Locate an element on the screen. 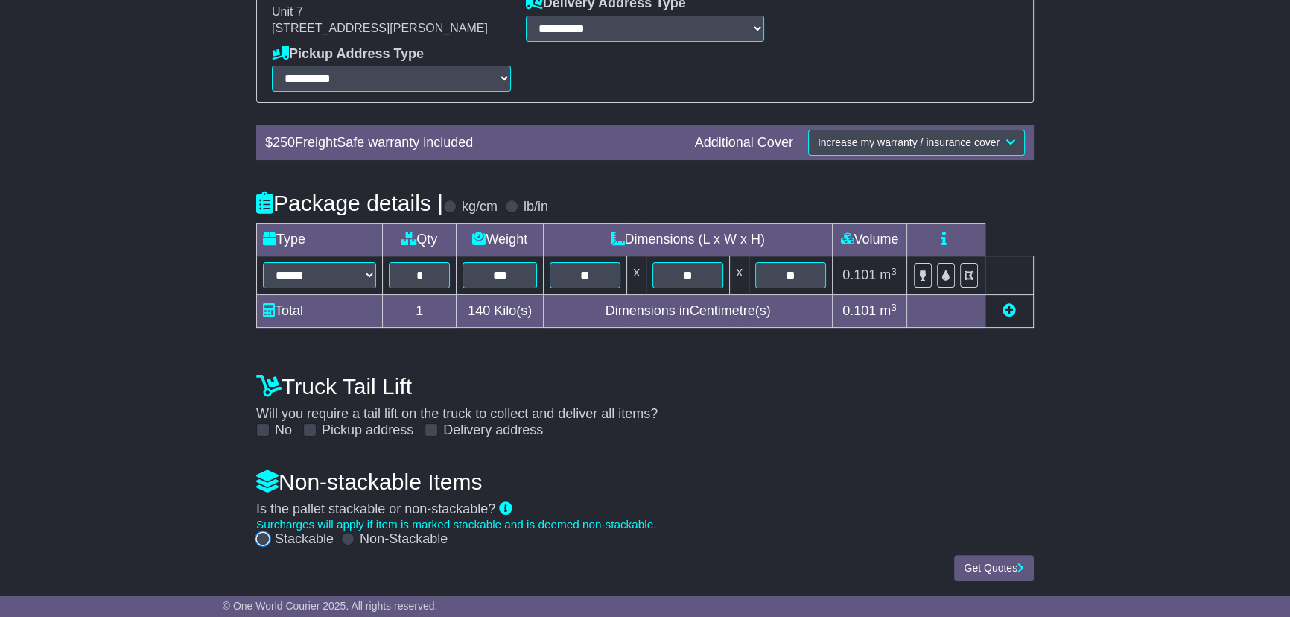  h4: Package details | is located at coordinates (349, 203).